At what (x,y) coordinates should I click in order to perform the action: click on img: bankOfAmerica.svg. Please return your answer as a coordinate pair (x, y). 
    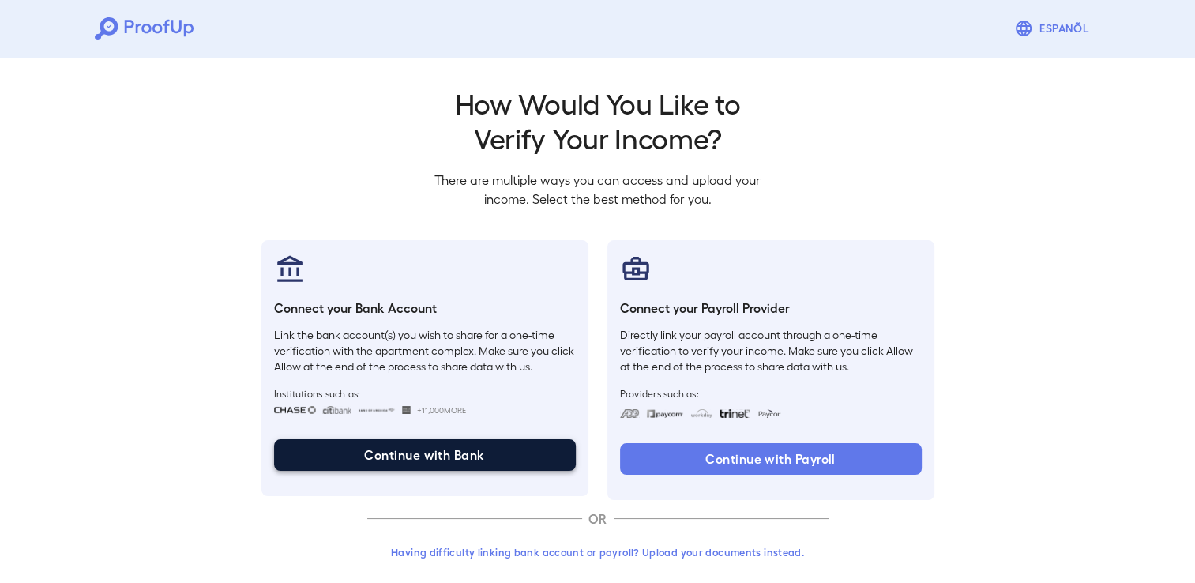
    Looking at the image, I should click on (377, 410).